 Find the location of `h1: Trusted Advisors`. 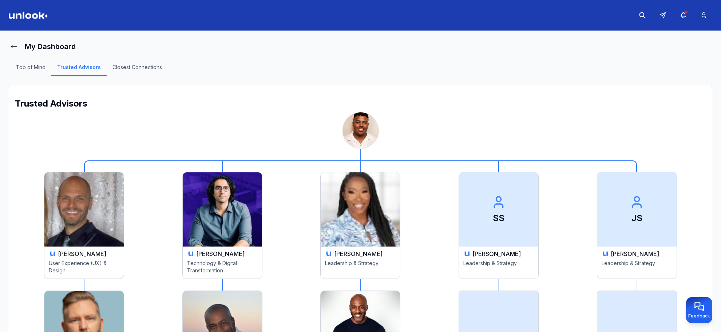

h1: Trusted Advisors is located at coordinates (360, 104).